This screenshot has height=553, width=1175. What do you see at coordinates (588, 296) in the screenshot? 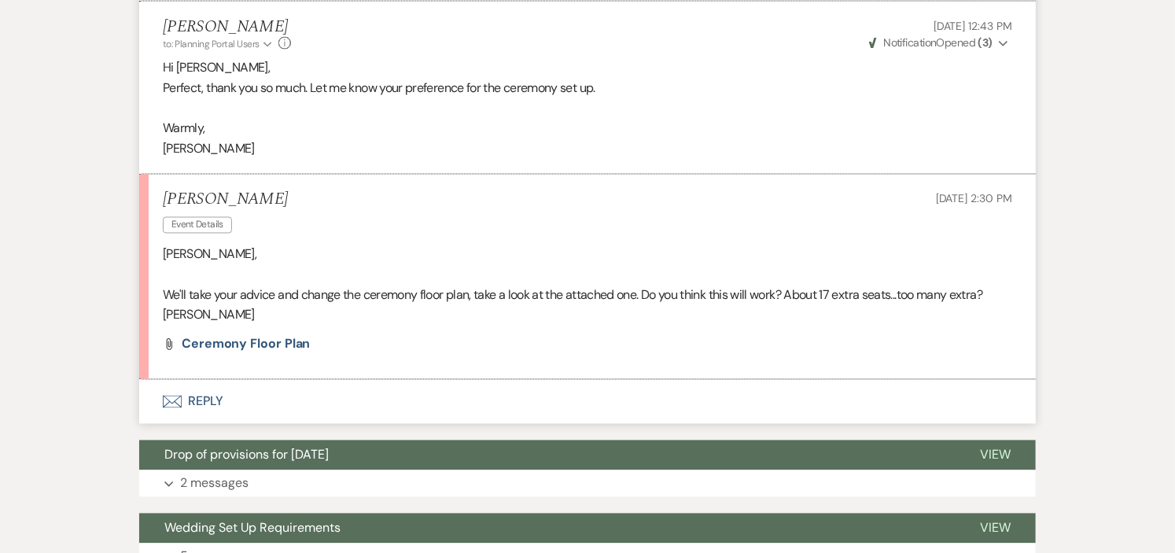
I see `p: We'll take your advice and change the ceremony floor plan, take a look at the attached one. Do yo...` at bounding box center [588, 296].